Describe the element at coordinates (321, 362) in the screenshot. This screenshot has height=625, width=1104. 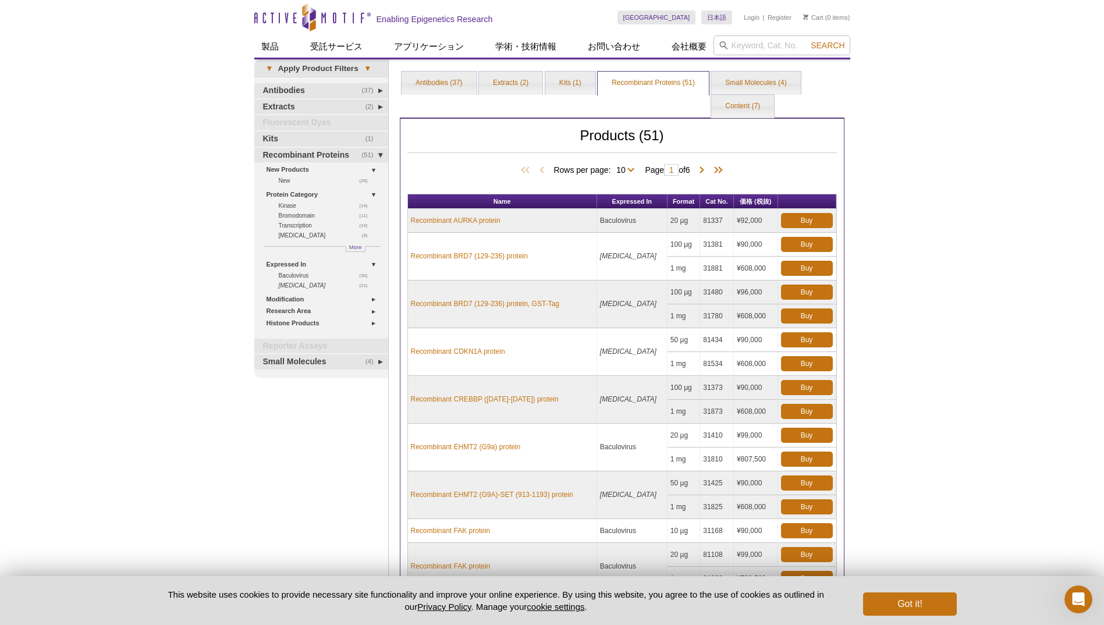
I see `a: (4)Small Molecules` at that location.